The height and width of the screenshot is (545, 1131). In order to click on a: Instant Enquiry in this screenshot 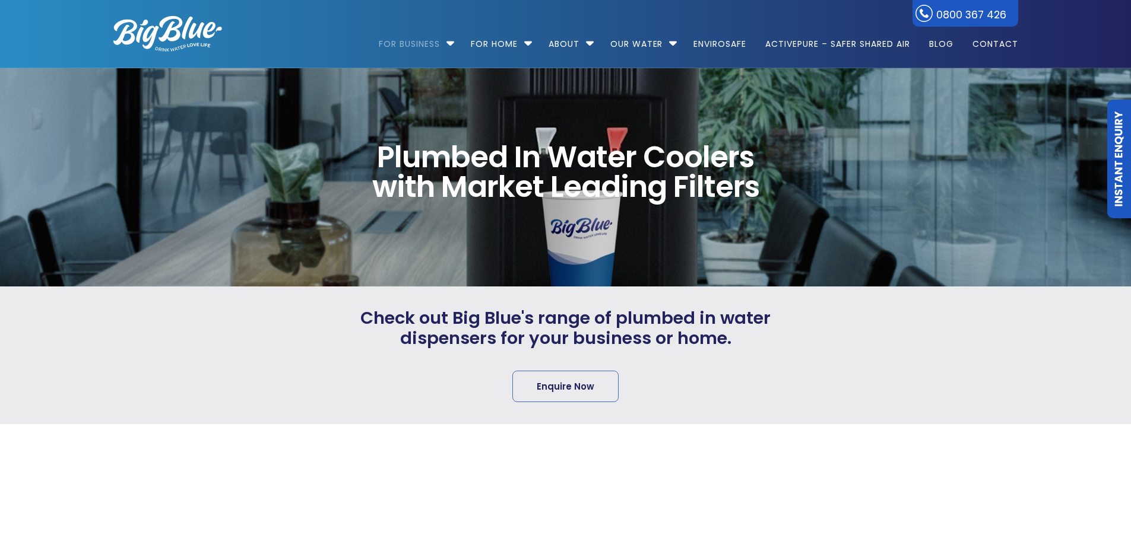, I will do `click(1119, 159)`.